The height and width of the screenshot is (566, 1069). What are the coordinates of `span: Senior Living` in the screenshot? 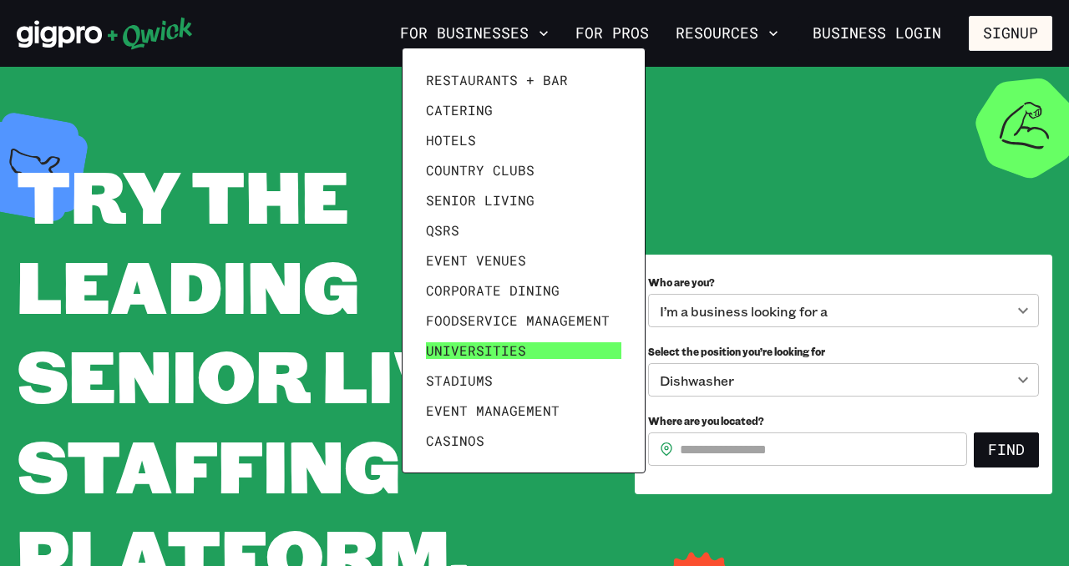 It's located at (480, 200).